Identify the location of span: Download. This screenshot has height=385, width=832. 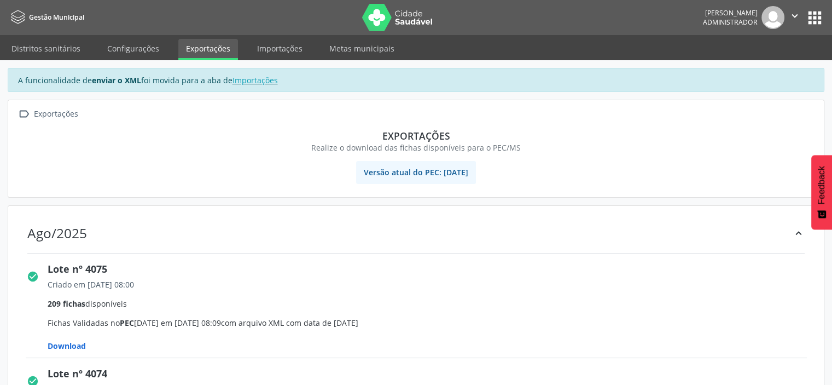
(67, 345).